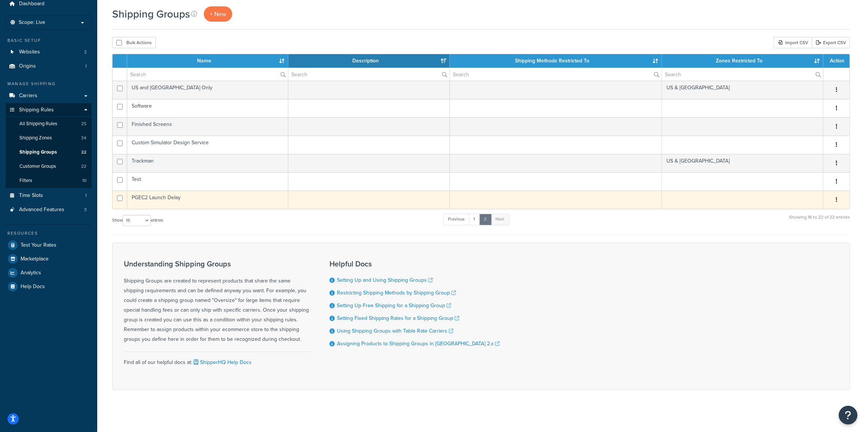  I want to click on button: Open Resource Center, so click(848, 416).